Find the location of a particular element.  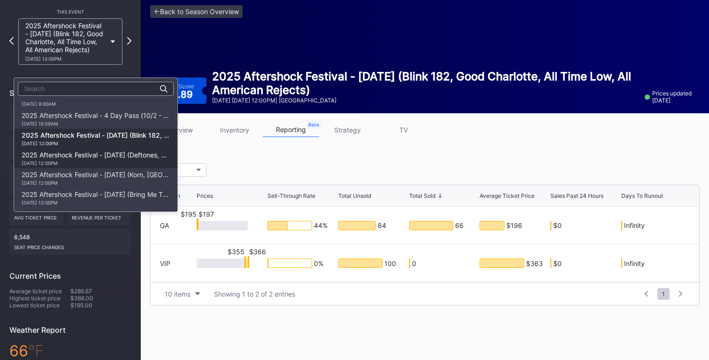

span: ℉ is located at coordinates (36, 350).